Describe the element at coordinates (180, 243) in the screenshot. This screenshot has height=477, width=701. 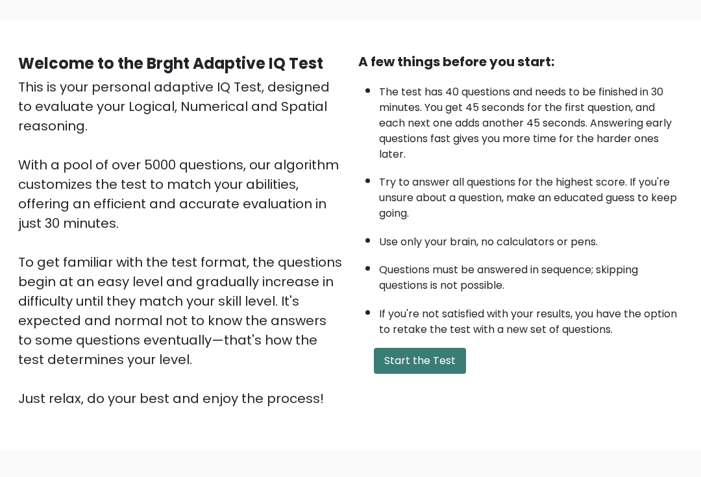
I see `div: This is your personal adaptive IQ Test, designed to evaluate your Logical, Numerical and Spatial ...` at that location.